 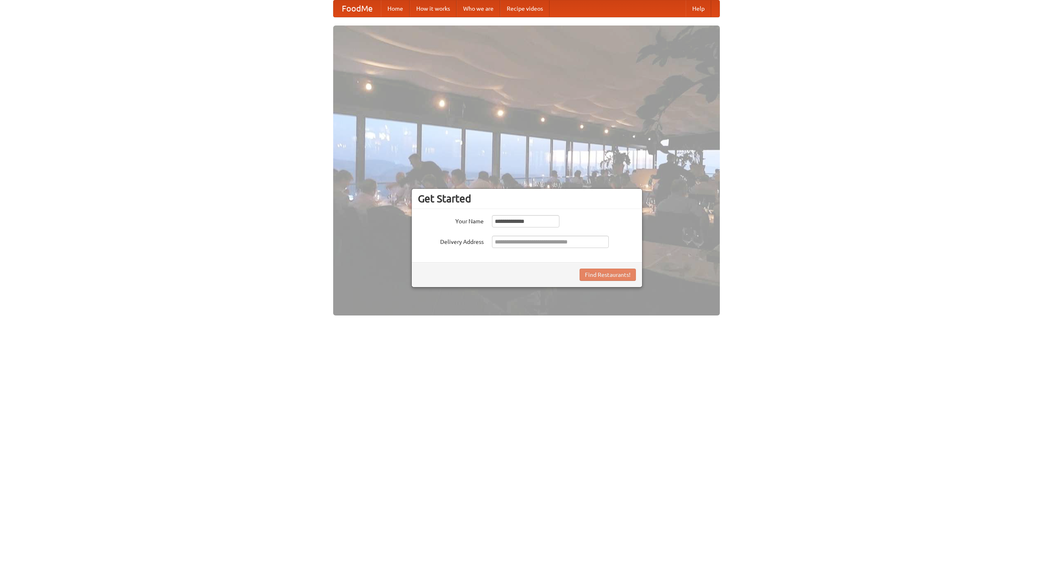 I want to click on a: Help, so click(x=699, y=9).